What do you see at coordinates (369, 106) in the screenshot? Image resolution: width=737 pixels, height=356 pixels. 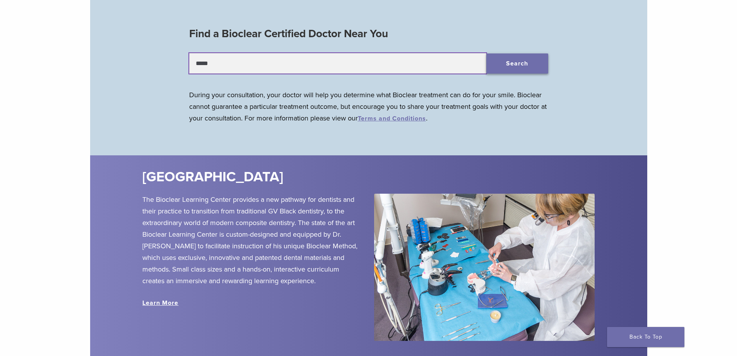 I see `p: During your consultation, your doctor will help you determine what Bioclear treatment can do for ...` at bounding box center [369, 106].